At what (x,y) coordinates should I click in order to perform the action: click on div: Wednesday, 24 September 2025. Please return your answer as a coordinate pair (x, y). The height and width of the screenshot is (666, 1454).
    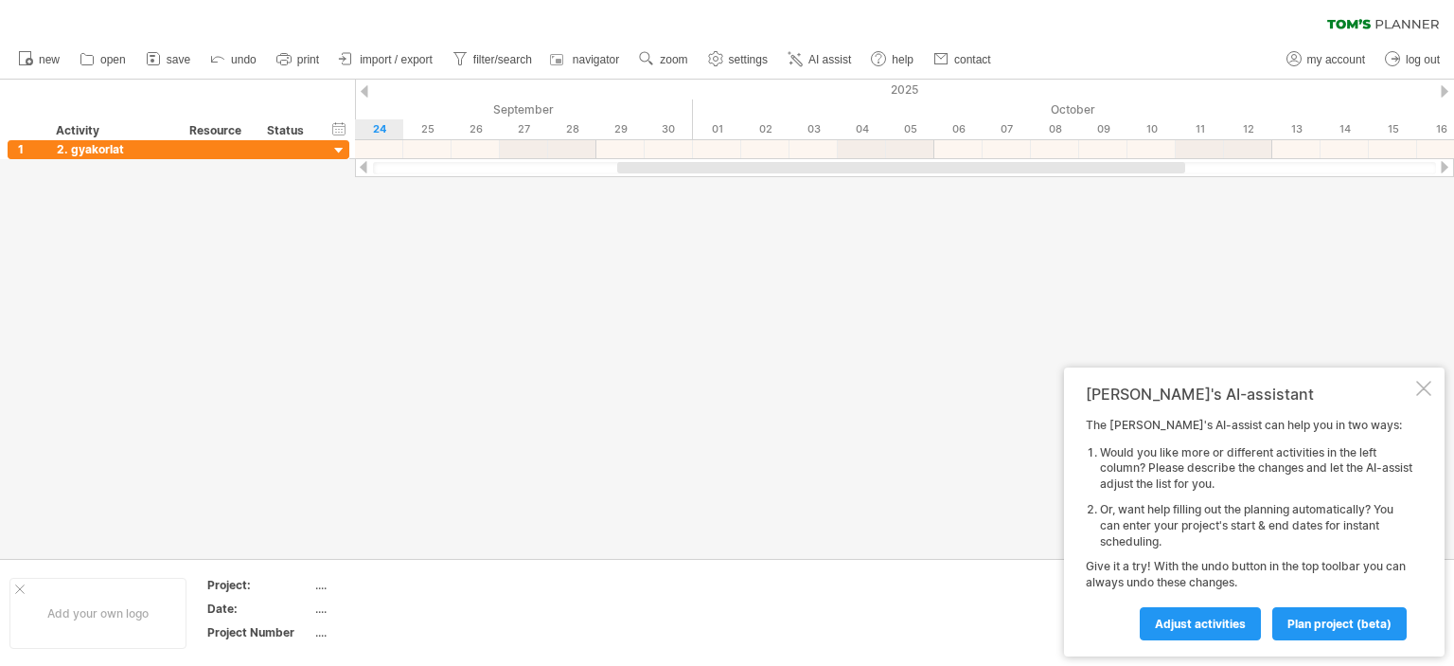
    Looking at the image, I should click on (379, 129).